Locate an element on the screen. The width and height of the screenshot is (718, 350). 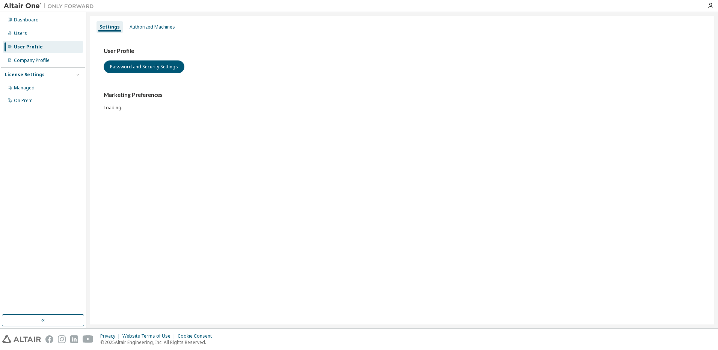
div: User Profile is located at coordinates (28, 47).